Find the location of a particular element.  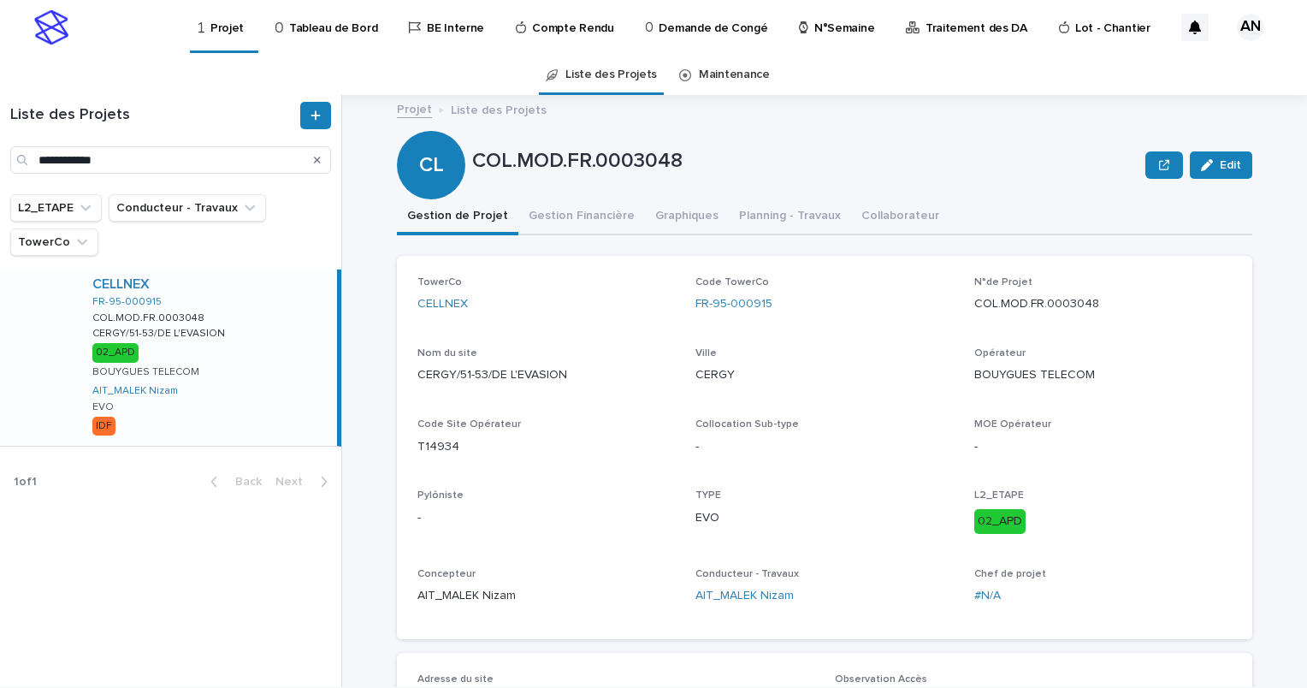

div: CL is located at coordinates (431, 130).